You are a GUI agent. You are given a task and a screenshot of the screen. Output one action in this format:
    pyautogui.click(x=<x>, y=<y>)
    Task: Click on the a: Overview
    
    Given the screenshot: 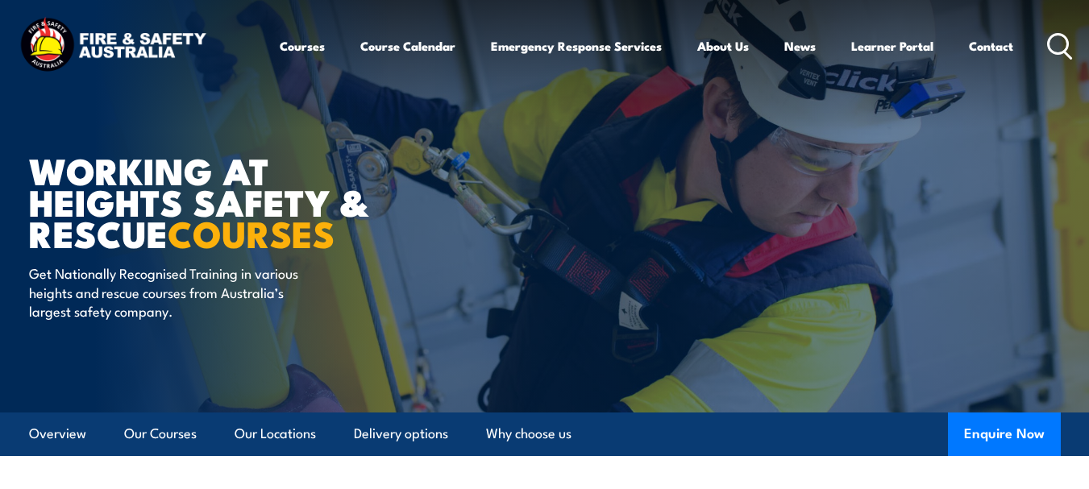 What is the action you would take?
    pyautogui.click(x=57, y=433)
    